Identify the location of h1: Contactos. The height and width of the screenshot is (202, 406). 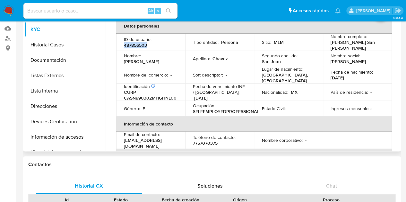
(212, 165).